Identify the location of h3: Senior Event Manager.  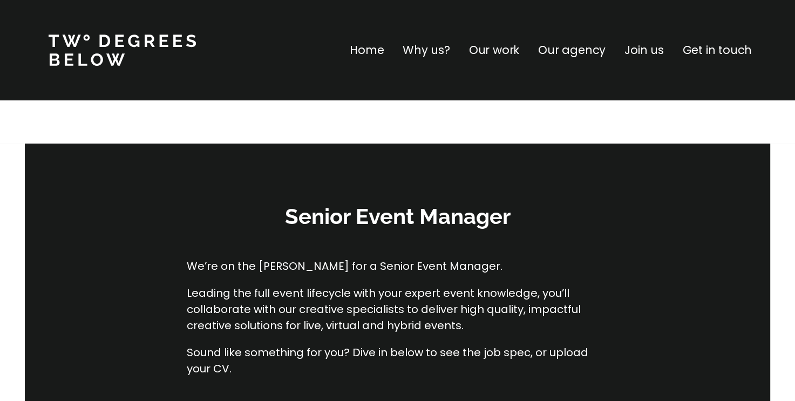
(398, 216).